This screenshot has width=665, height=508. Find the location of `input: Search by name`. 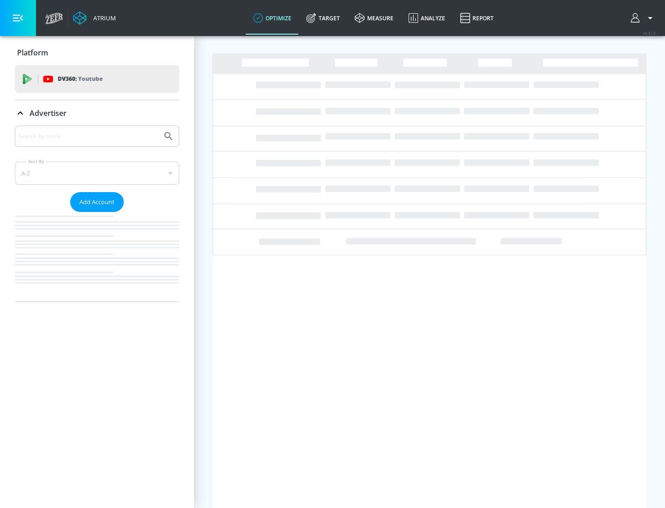

input: Search by name is located at coordinates (88, 136).